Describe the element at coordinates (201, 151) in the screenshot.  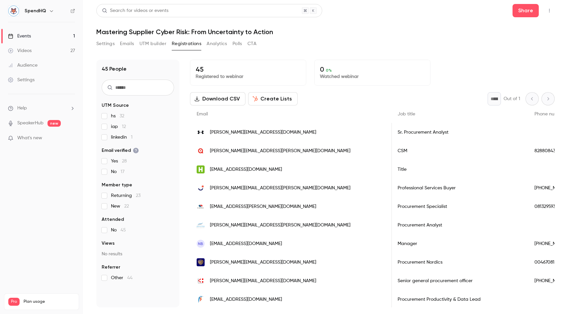
I see `img: spendhq.com` at that location.